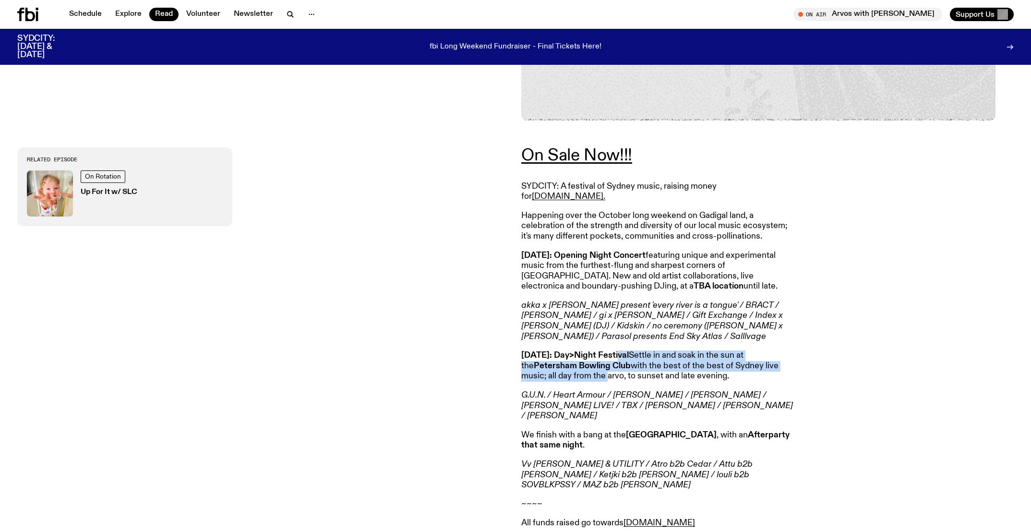 The image size is (1031, 532). Describe the element at coordinates (125, 159) in the screenshot. I see `h3: Related Episode` at that location.